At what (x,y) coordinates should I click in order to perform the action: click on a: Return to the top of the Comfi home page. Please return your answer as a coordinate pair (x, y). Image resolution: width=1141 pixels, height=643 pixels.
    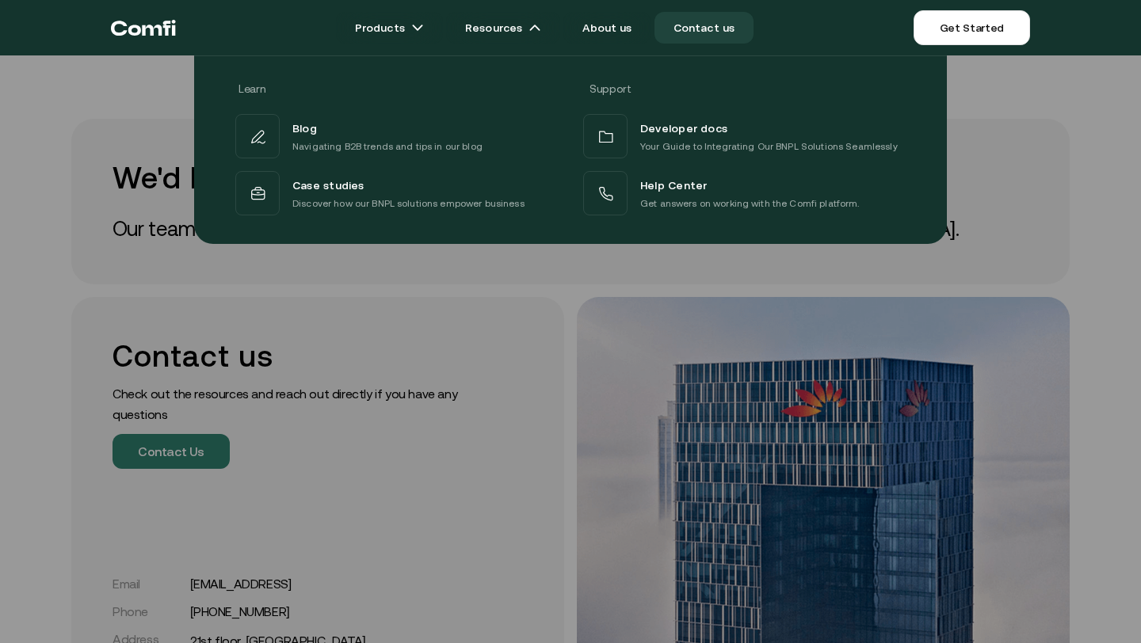
    Looking at the image, I should click on (143, 28).